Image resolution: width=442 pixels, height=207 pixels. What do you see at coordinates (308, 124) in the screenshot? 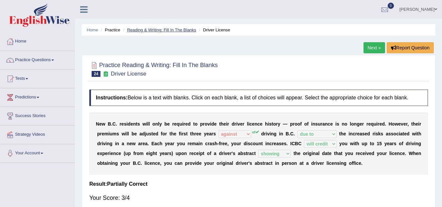
I see `b: f` at bounding box center [308, 124].